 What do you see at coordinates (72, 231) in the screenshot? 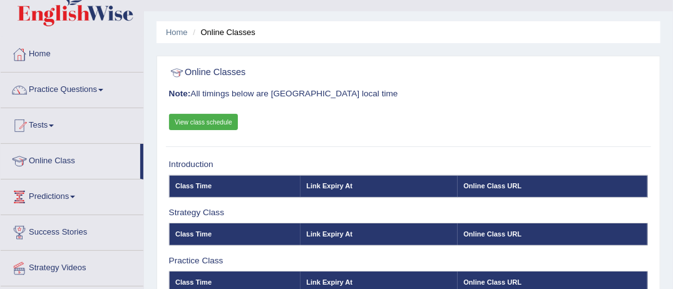
I see `a: Success Stories` at bounding box center [72, 231].